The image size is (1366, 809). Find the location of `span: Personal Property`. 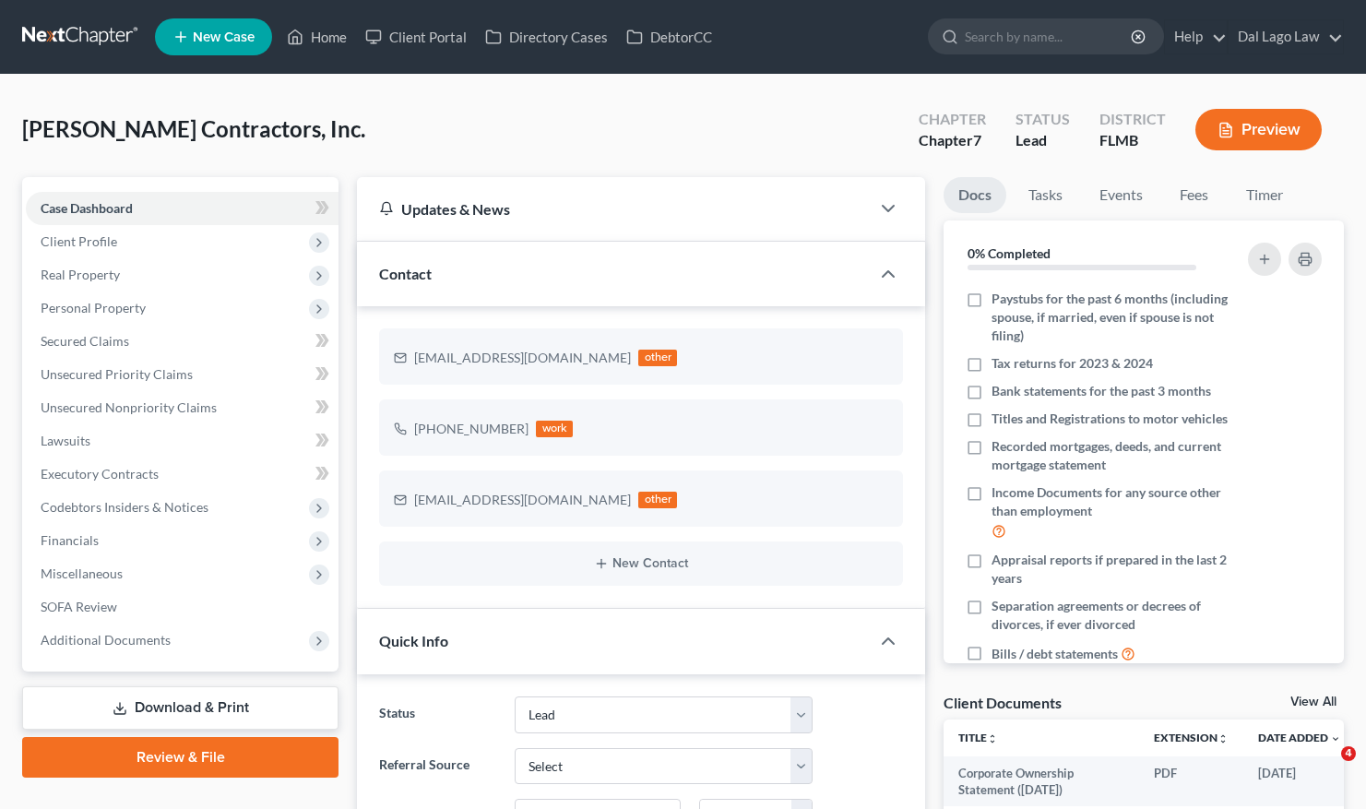

span: Personal Property is located at coordinates (93, 307).